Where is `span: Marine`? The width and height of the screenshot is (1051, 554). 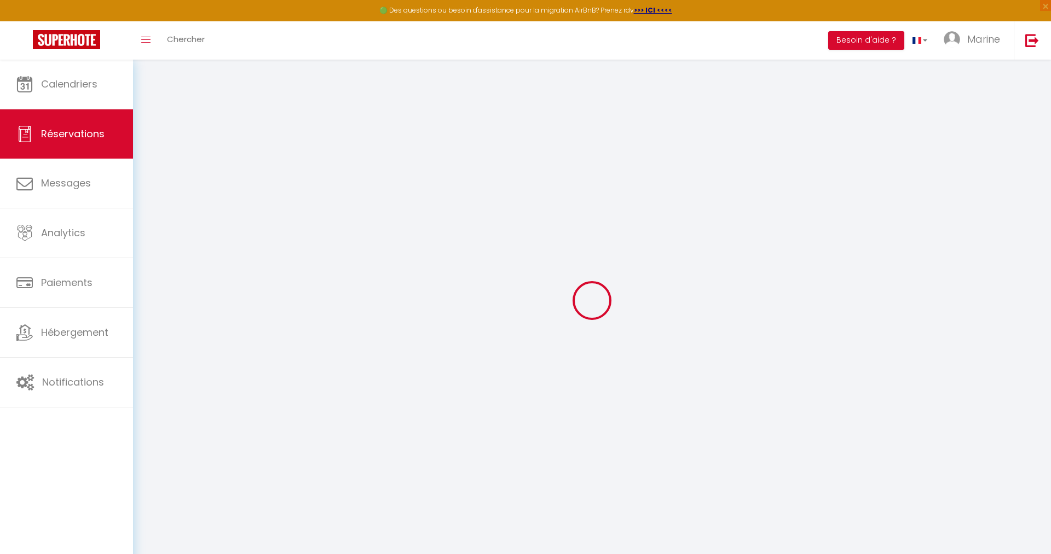 span: Marine is located at coordinates (983, 39).